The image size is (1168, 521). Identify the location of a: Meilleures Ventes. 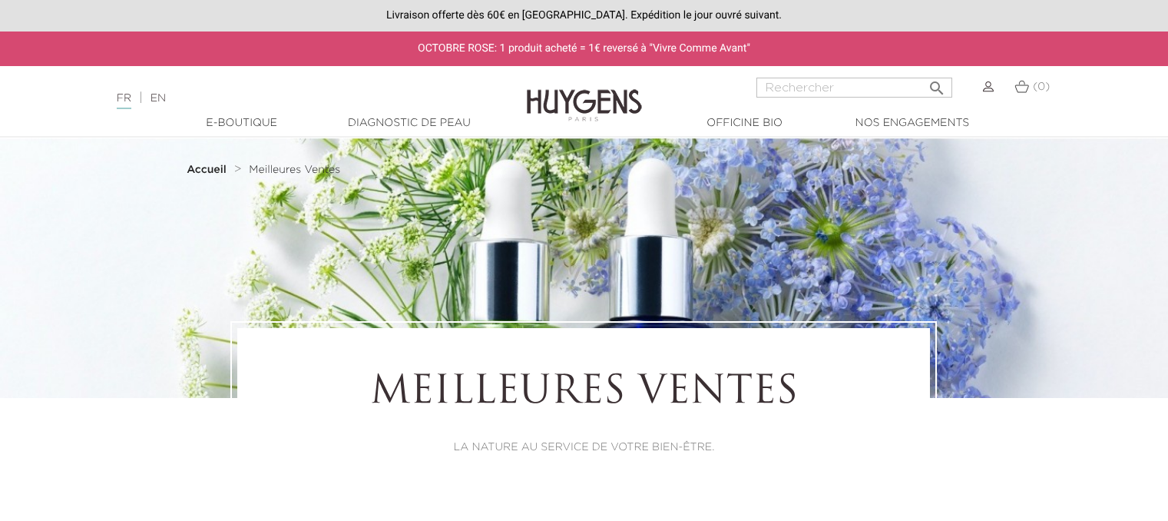
(294, 170).